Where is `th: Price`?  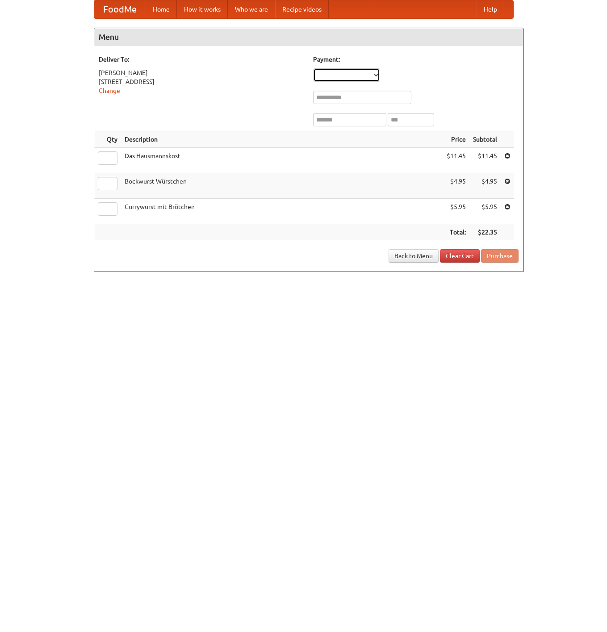
th: Price is located at coordinates (456, 139).